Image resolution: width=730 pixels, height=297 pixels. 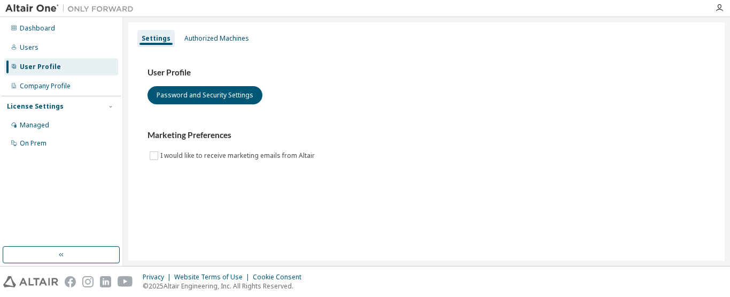 I want to click on div: License Settings, so click(x=35, y=106).